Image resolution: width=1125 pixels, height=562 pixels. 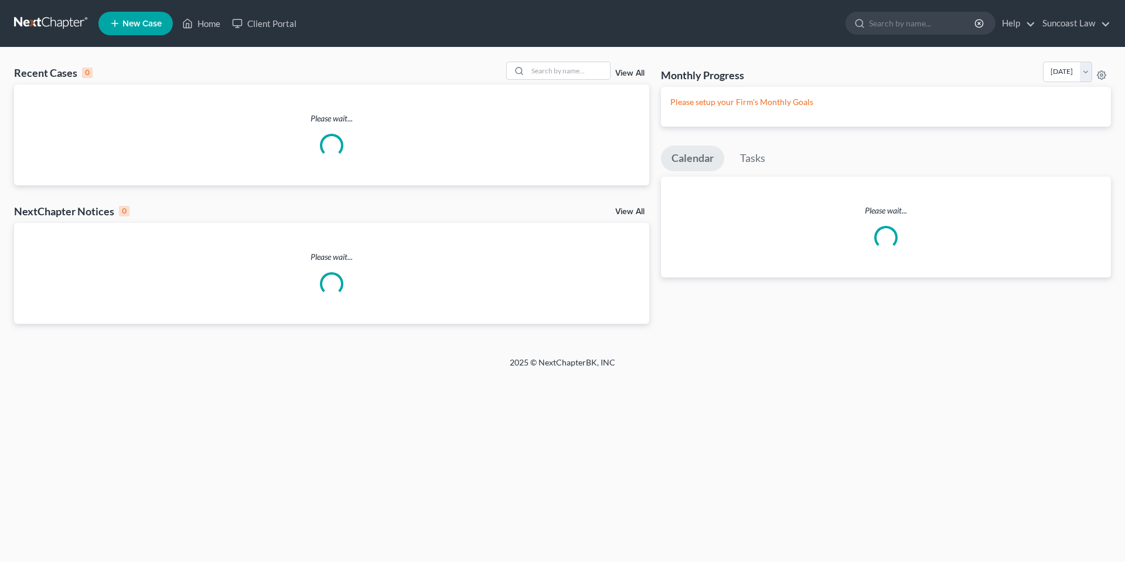 I want to click on div: 2025 © NextChapterBK, INC, so click(x=563, y=367).